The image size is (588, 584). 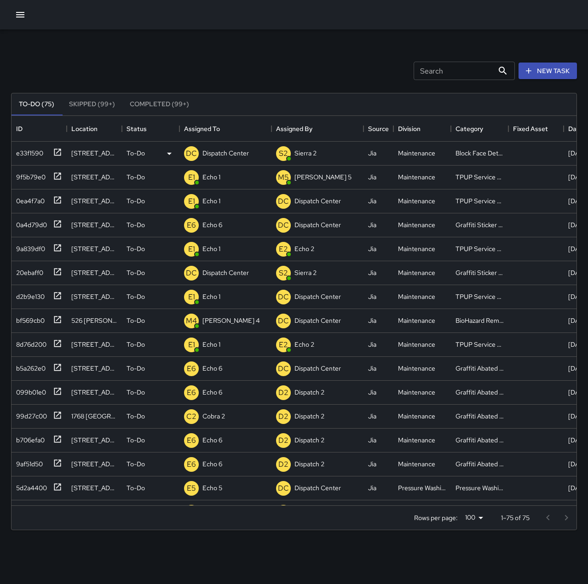 I want to click on div: bf569cb0, so click(x=29, y=319).